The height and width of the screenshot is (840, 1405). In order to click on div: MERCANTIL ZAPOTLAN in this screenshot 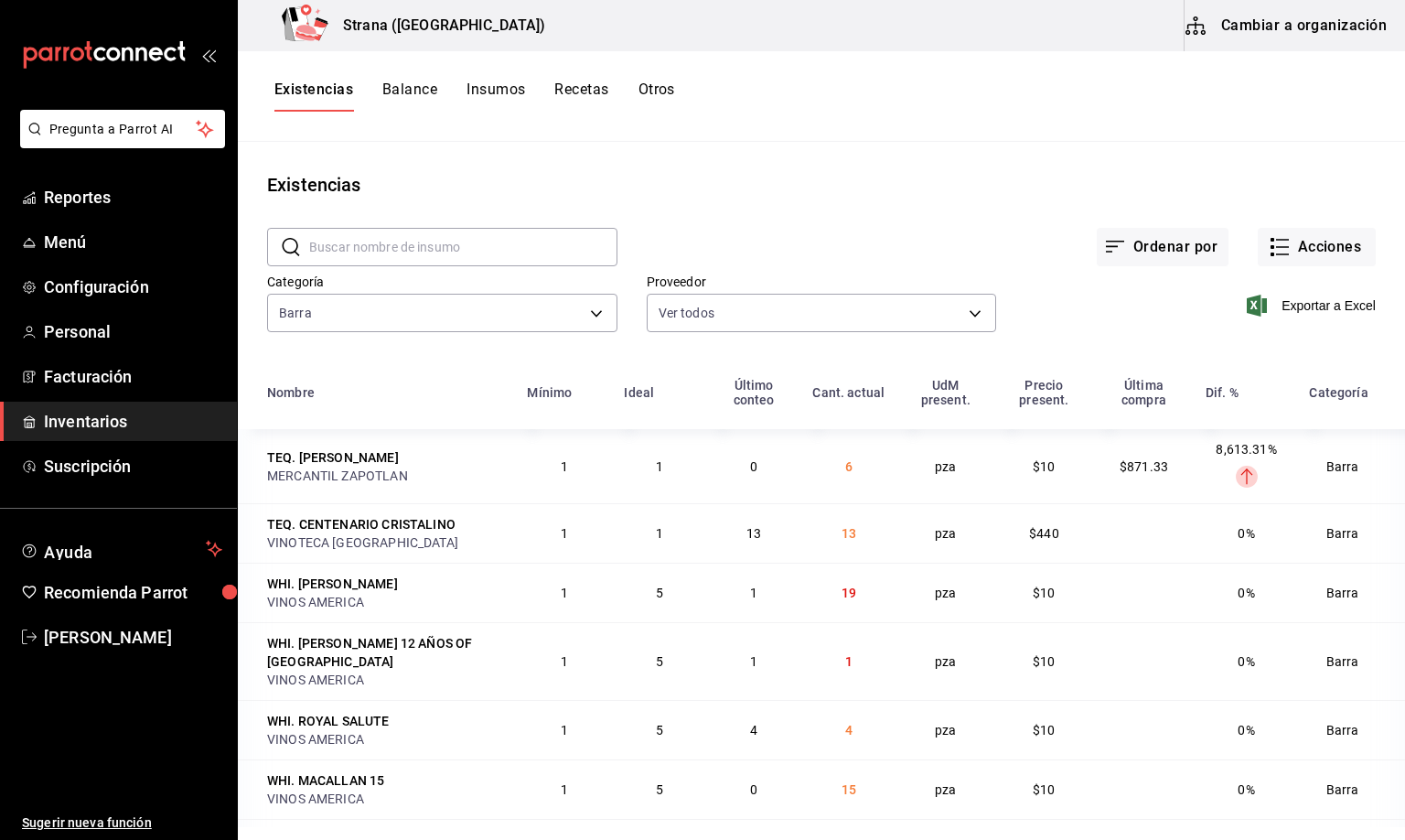, I will do `click(386, 475)`.